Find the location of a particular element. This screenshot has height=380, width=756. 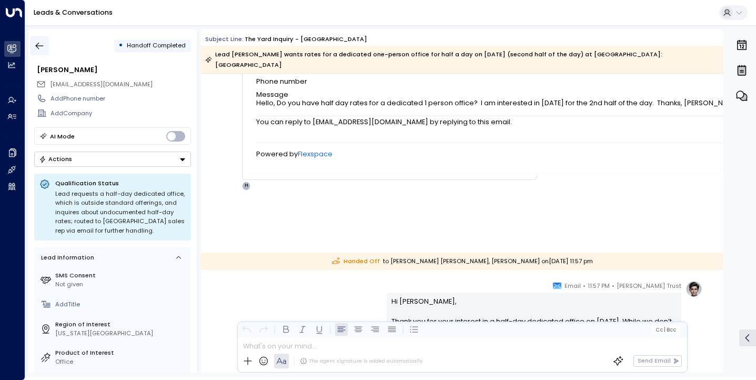

div: AddTitle is located at coordinates (121, 304).